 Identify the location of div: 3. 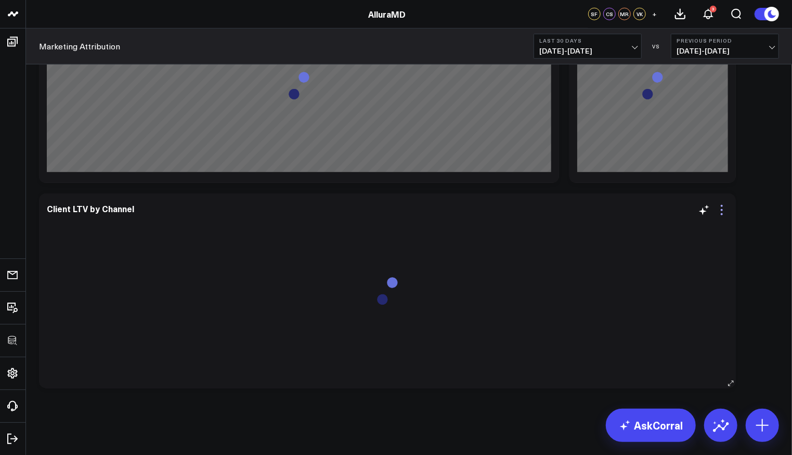
(713, 9).